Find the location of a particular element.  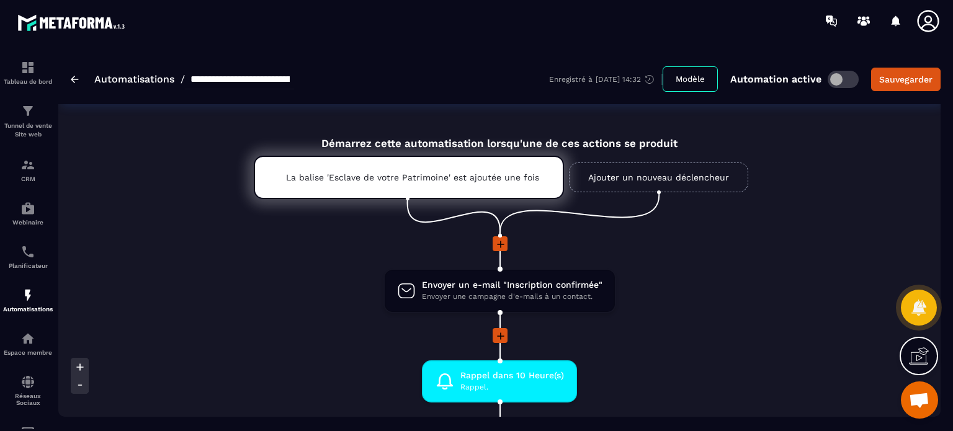

p: Réseaux Sociaux is located at coordinates (28, 399).